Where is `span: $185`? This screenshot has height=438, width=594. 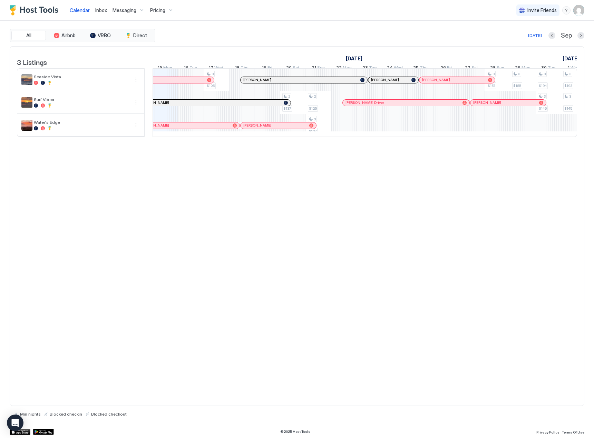
span: $185 is located at coordinates (517, 86).